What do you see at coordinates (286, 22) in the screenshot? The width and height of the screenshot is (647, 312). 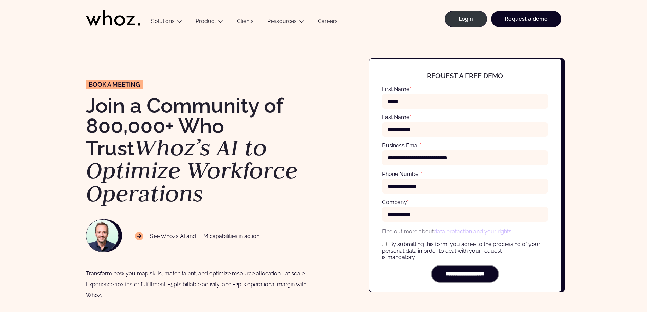 I see `button: Ressources` at bounding box center [286, 22].